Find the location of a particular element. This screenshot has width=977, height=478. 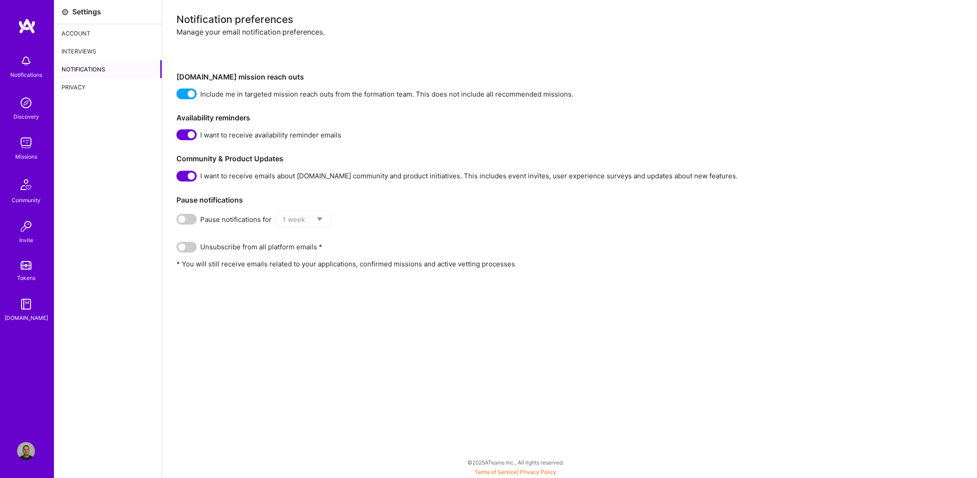

img: Community is located at coordinates (26, 185).